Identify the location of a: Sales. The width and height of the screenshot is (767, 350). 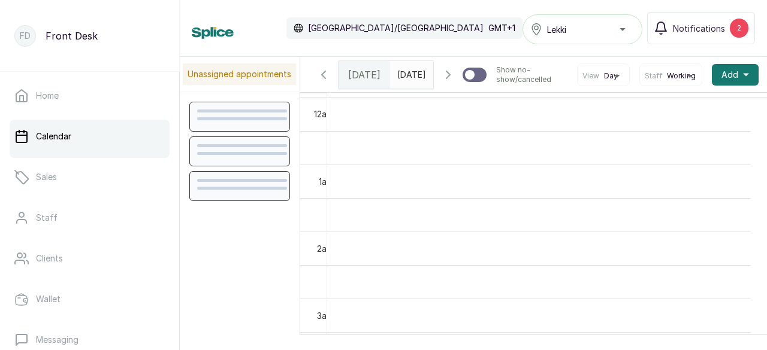
(89, 177).